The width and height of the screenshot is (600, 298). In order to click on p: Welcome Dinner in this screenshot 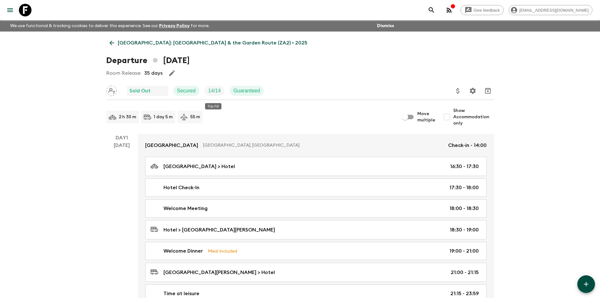, I will do `click(183, 251)`.